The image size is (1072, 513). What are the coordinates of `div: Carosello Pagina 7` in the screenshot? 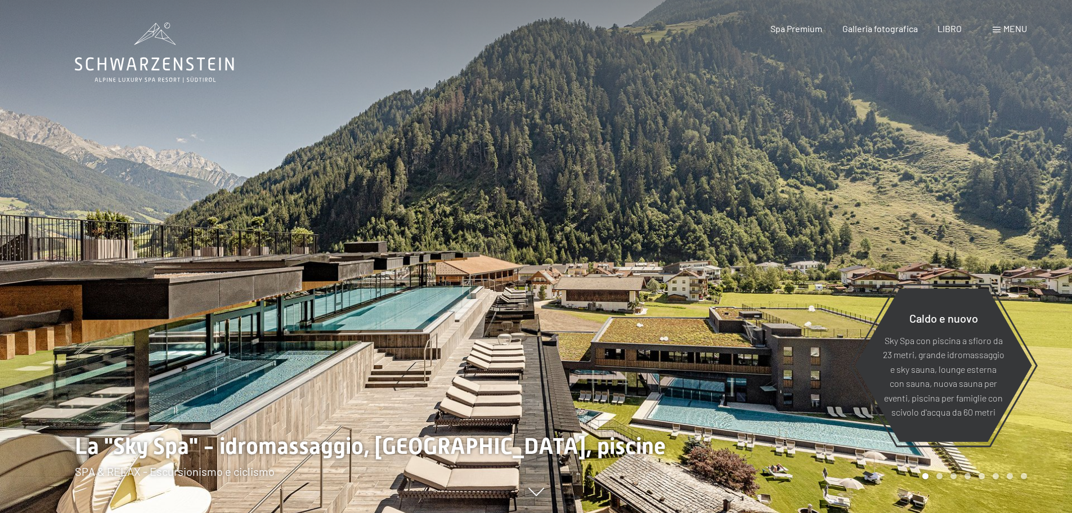 It's located at (1010, 476).